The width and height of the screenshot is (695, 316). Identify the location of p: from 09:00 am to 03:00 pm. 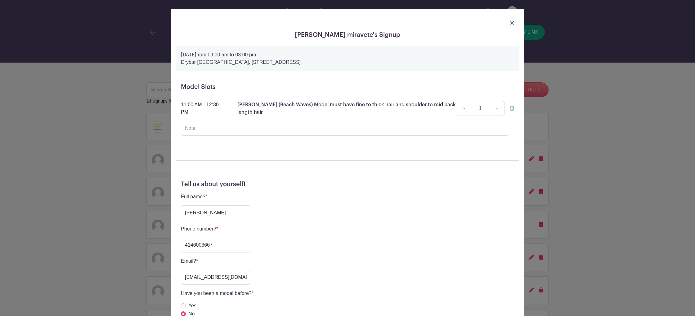
(347, 55).